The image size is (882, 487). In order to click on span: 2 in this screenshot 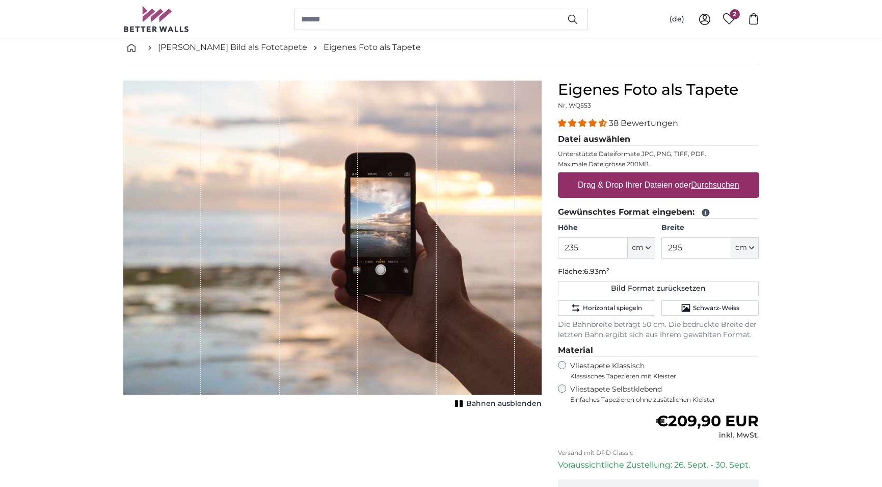, I will do `click(735, 14)`.